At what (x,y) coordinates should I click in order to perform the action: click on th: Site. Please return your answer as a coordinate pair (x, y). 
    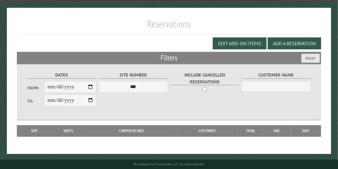
    Looking at the image, I should click on (34, 131).